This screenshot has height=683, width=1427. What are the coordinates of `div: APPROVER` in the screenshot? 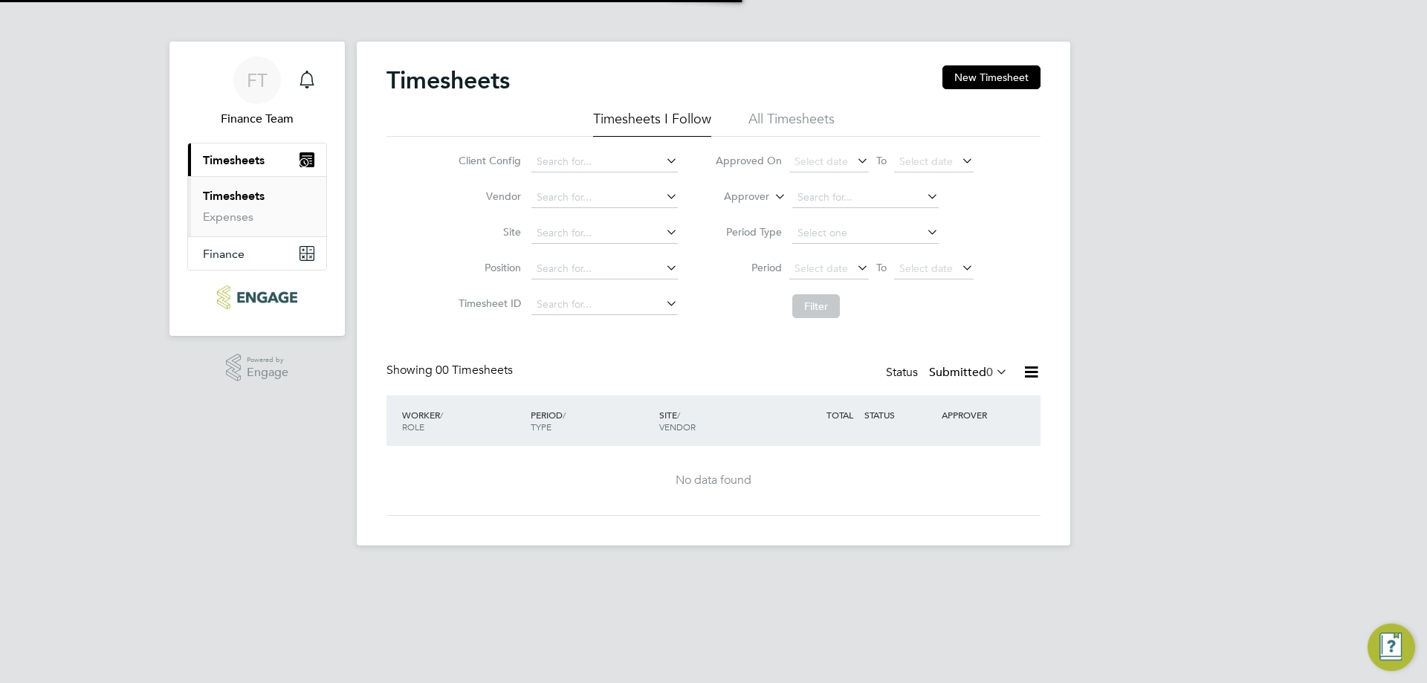 It's located at (977, 415).